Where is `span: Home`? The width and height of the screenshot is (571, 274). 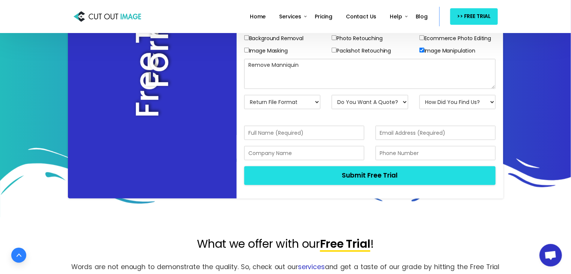
span: Home is located at coordinates (258, 17).